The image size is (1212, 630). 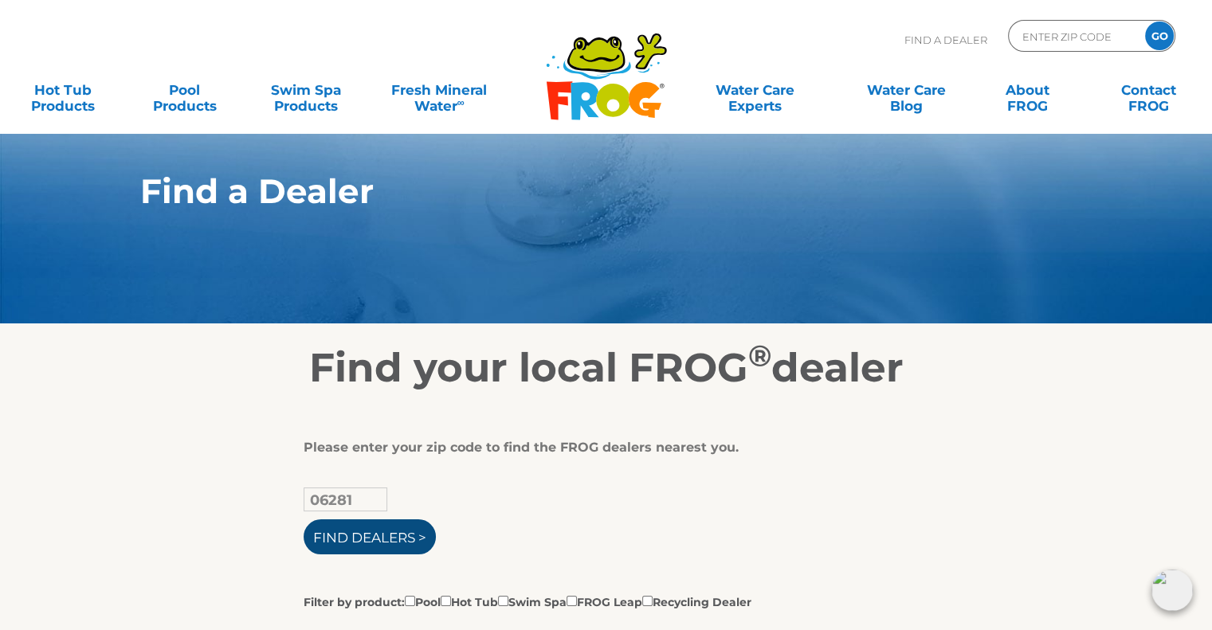 I want to click on a: Hot TubProducts, so click(x=63, y=90).